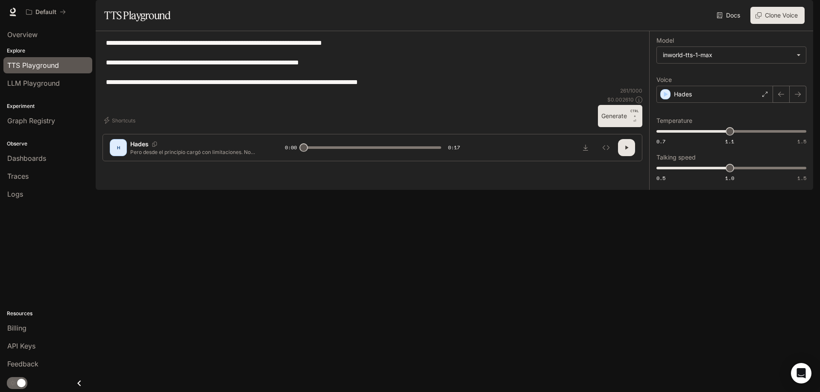  Describe the element at coordinates (674, 121) in the screenshot. I see `p: Temperature` at that location.